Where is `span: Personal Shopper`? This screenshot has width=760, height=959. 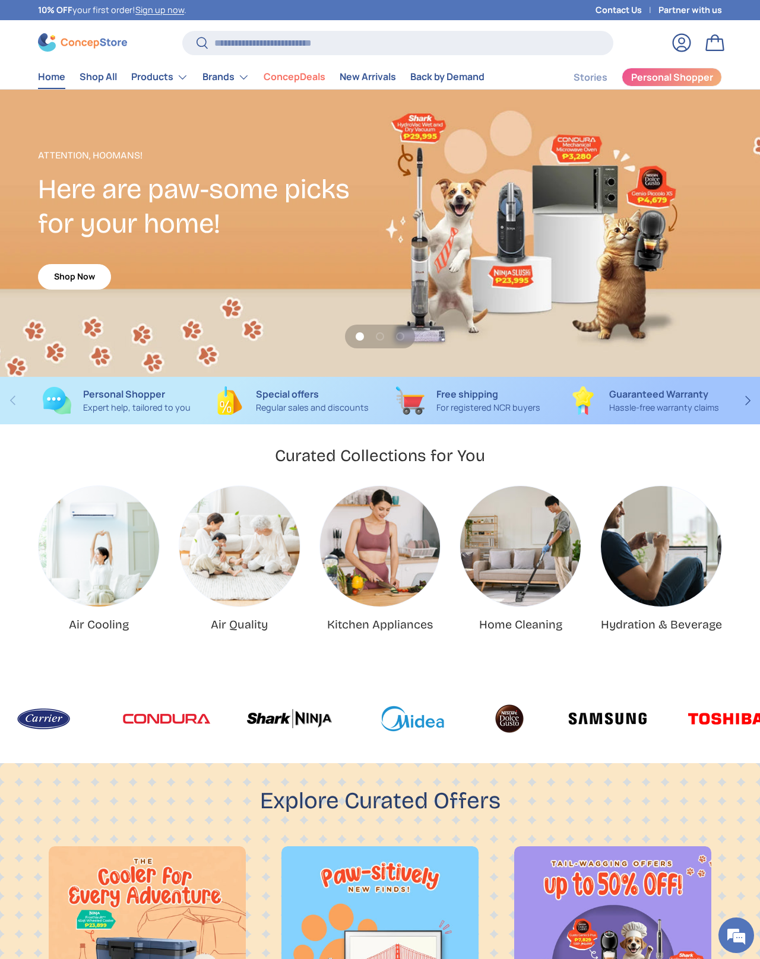 span: Personal Shopper is located at coordinates (672, 77).